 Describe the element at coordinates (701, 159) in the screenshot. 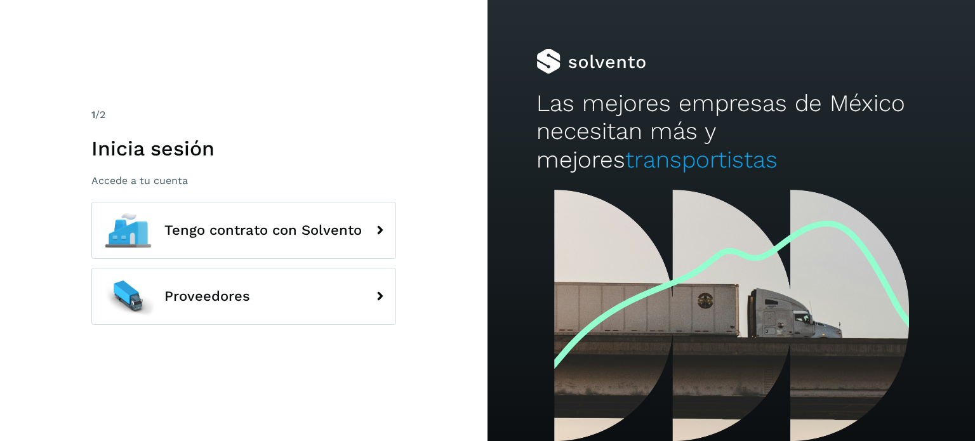

I see `span: transportistas` at that location.